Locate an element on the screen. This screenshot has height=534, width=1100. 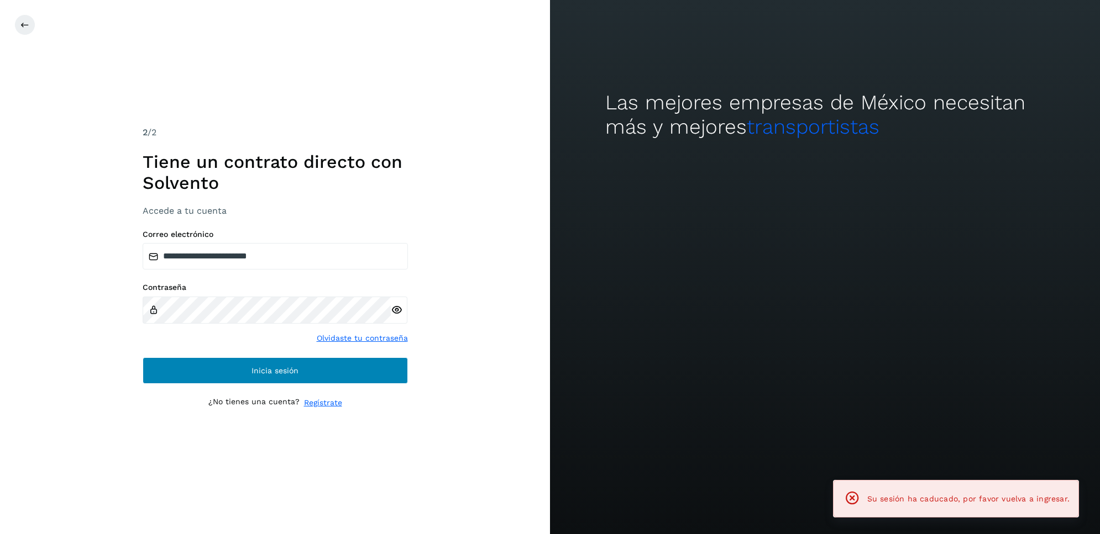
label: Correo electrónico is located at coordinates (275, 234).